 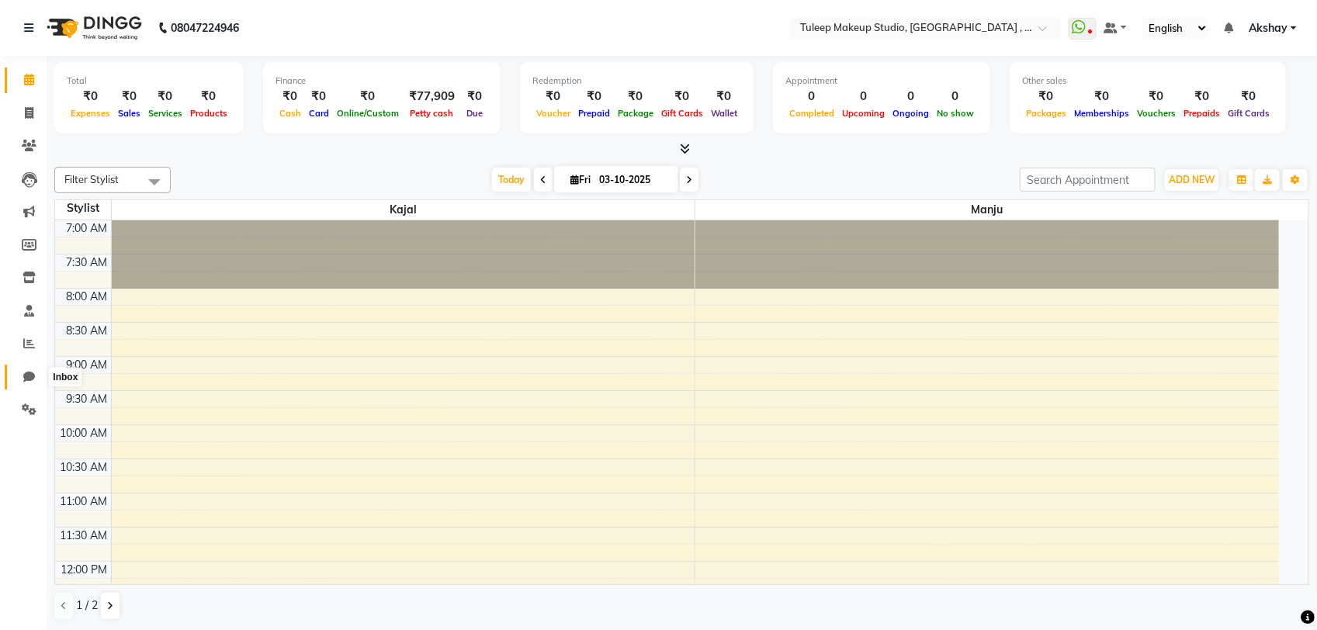 What do you see at coordinates (87, 228) in the screenshot?
I see `div: 7:00 AM` at bounding box center [87, 228].